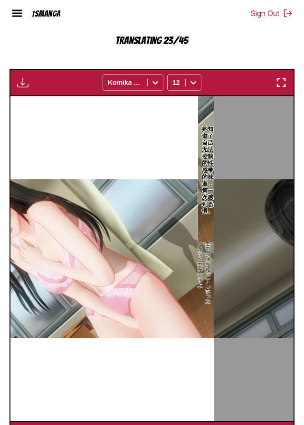 The height and width of the screenshot is (425, 304). What do you see at coordinates (152, 40) in the screenshot?
I see `p: Translating 23/45` at bounding box center [152, 40].